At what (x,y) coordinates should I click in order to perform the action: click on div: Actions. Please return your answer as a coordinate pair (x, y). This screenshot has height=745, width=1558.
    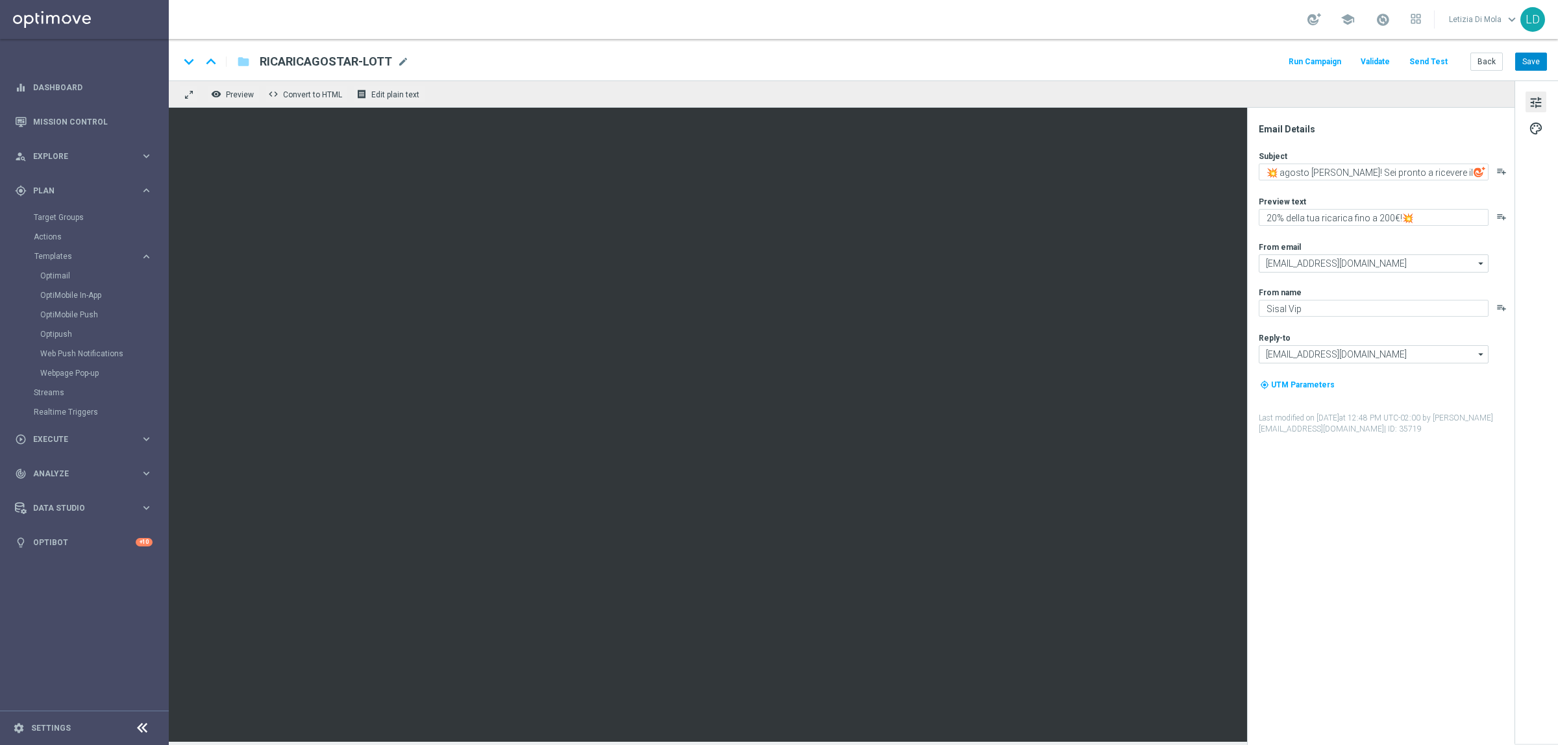
    Looking at the image, I should click on (101, 237).